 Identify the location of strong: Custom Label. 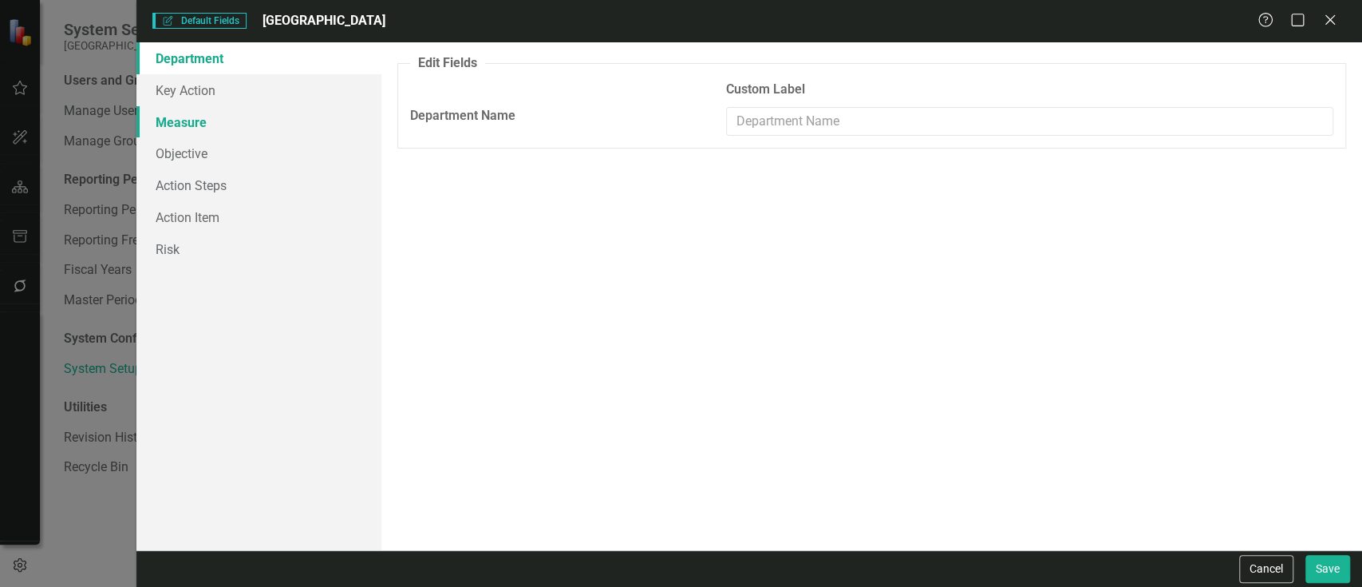
(765, 89).